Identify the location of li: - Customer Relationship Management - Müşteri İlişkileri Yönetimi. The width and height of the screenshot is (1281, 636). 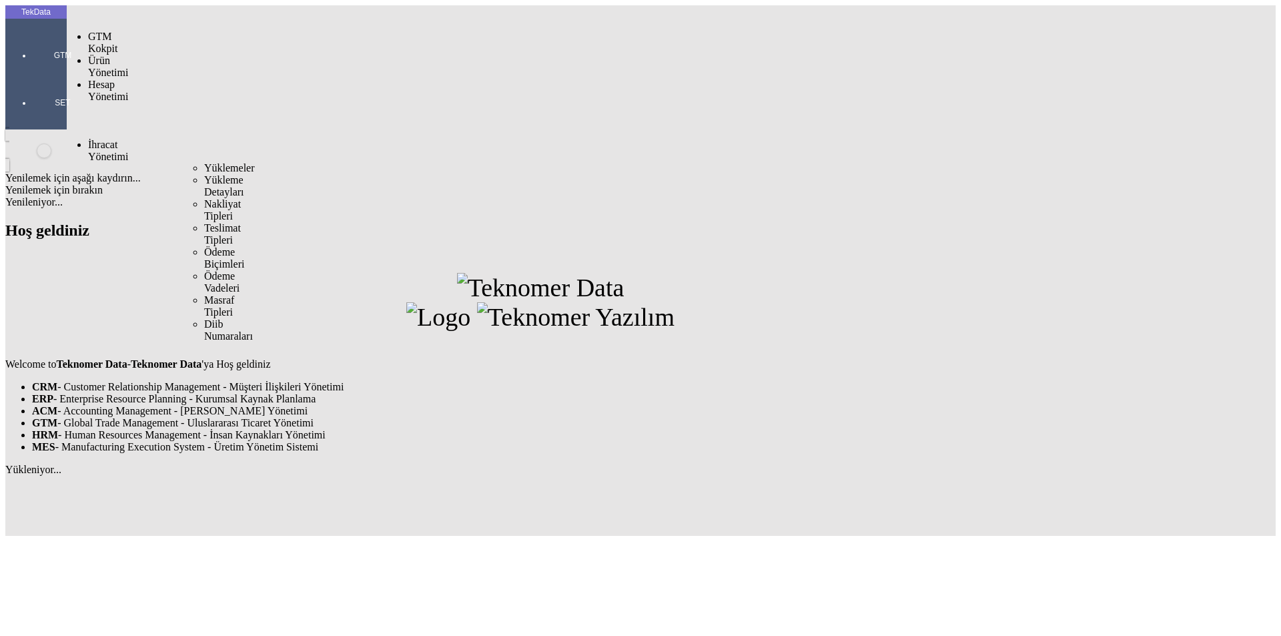
(554, 387).